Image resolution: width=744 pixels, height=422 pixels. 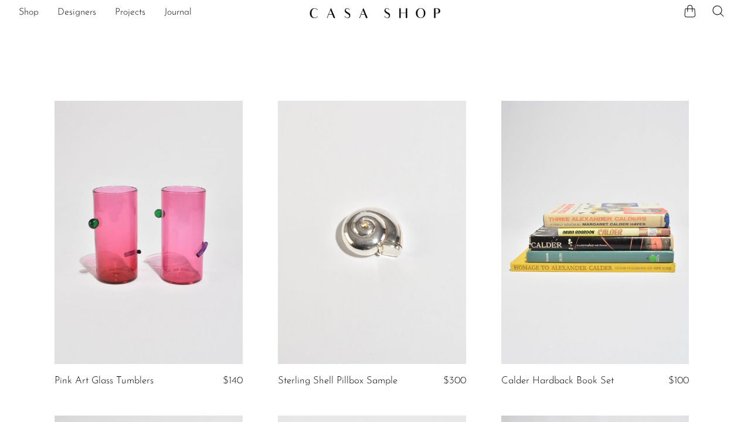 I want to click on a: Shop, so click(x=29, y=13).